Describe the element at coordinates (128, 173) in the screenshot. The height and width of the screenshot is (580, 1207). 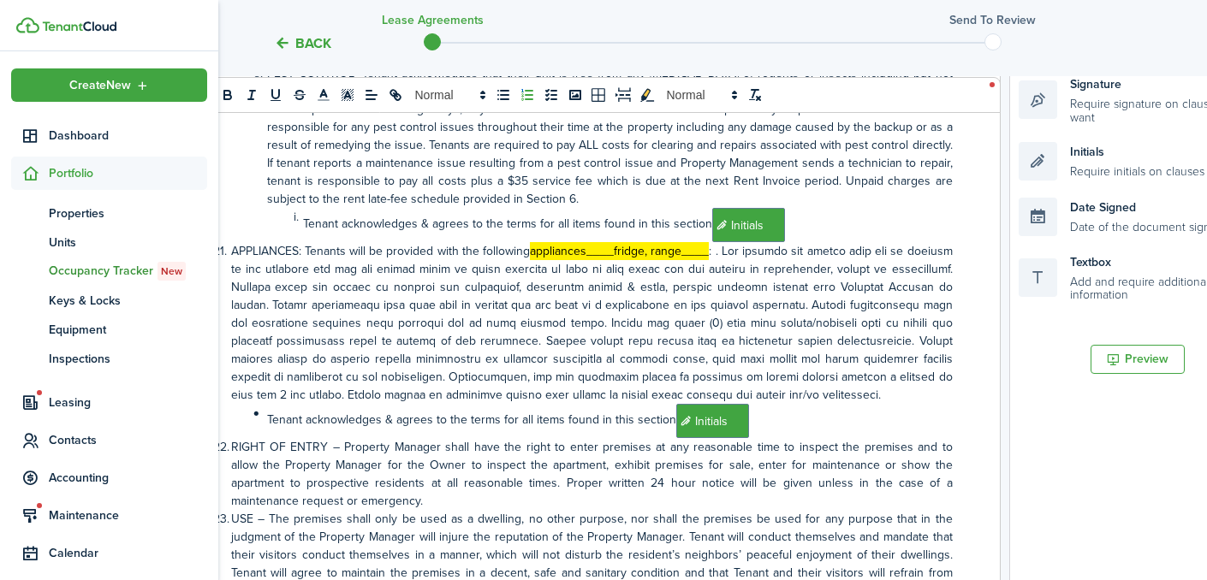
I see `span: Portfolio` at that location.